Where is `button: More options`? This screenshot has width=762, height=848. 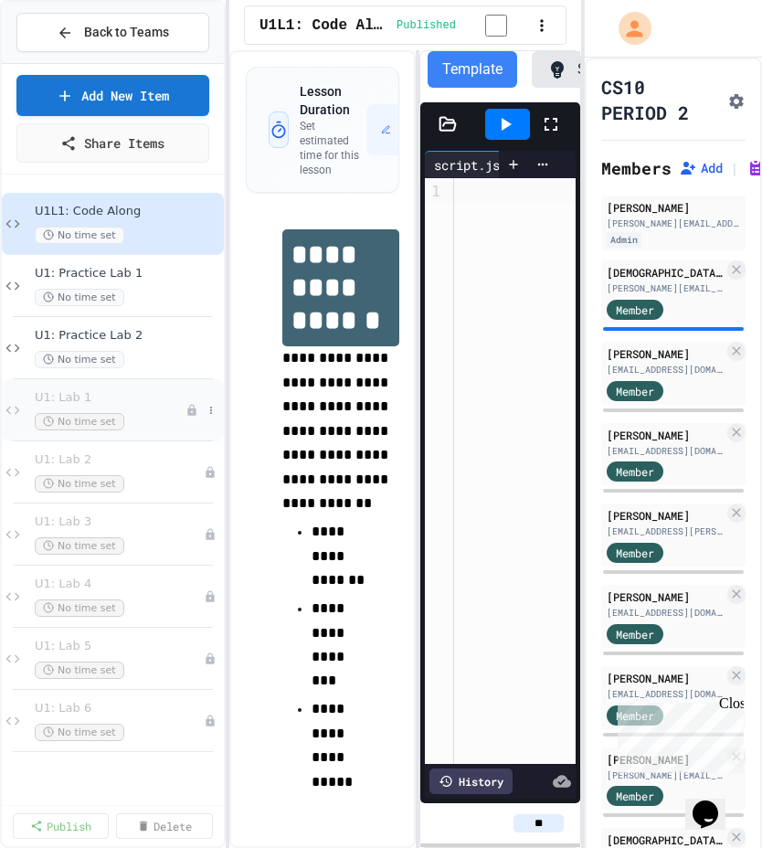 button: More options is located at coordinates (211, 410).